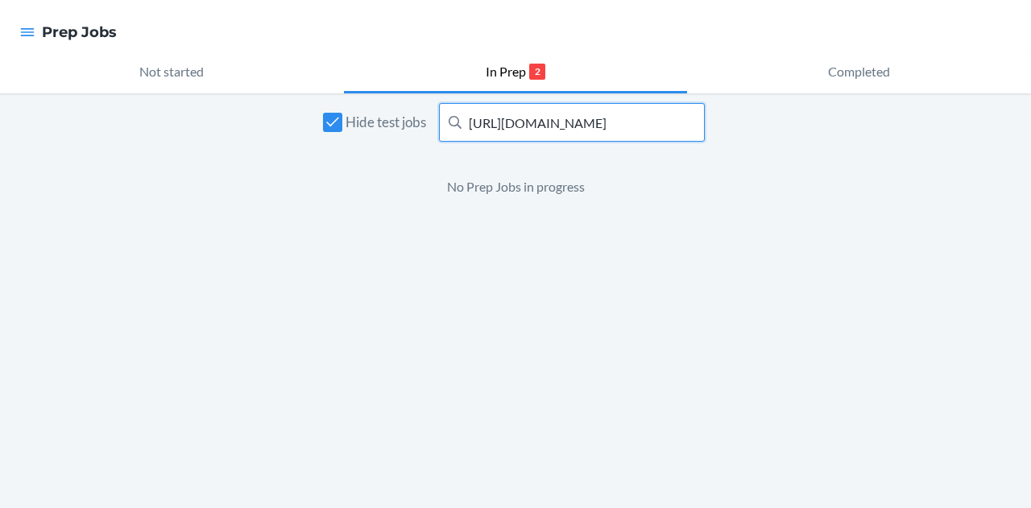 This screenshot has width=1031, height=508. Describe the element at coordinates (515, 187) in the screenshot. I see `p: No Prep Jobs in progress` at that location.